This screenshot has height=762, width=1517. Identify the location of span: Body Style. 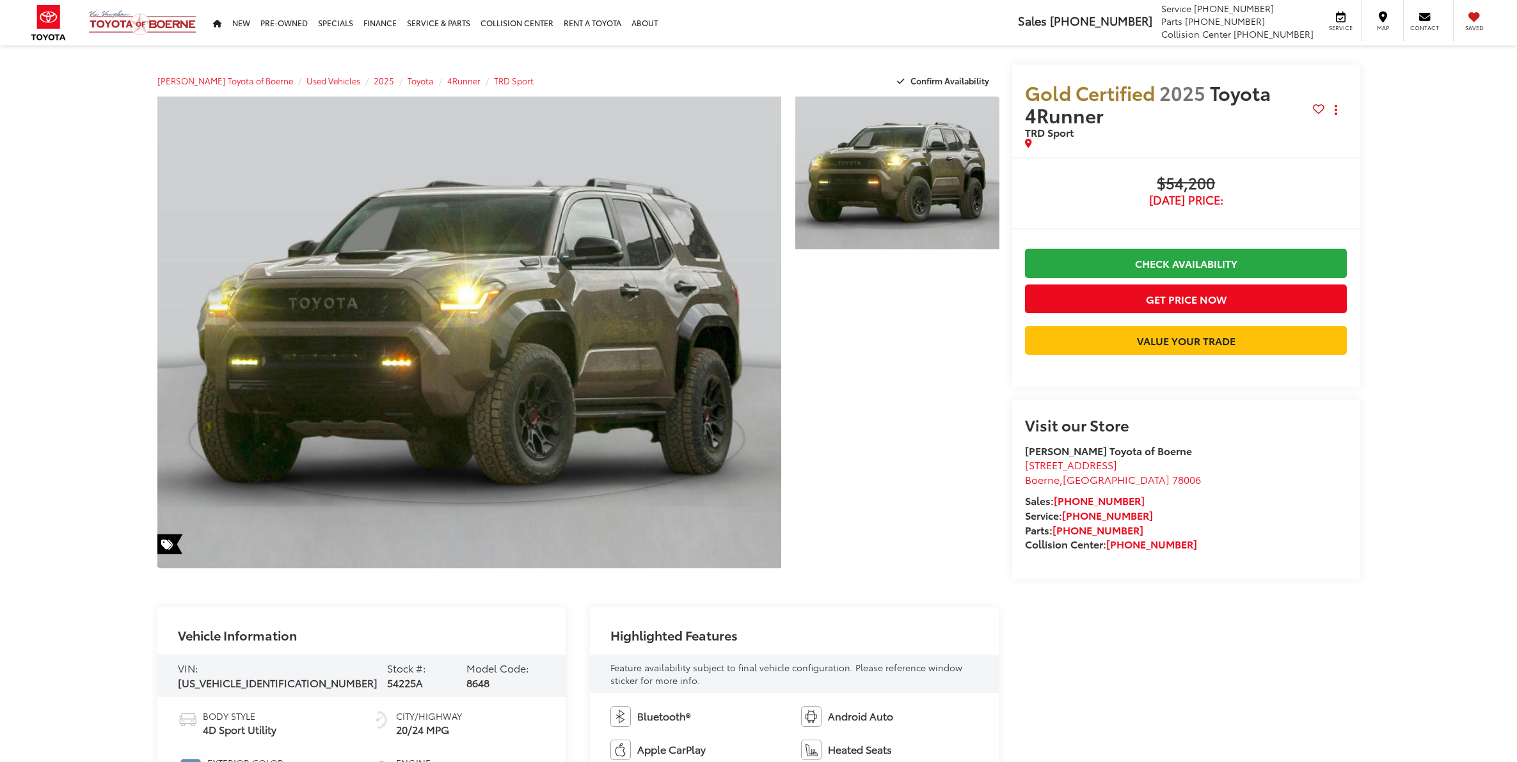
(239, 716).